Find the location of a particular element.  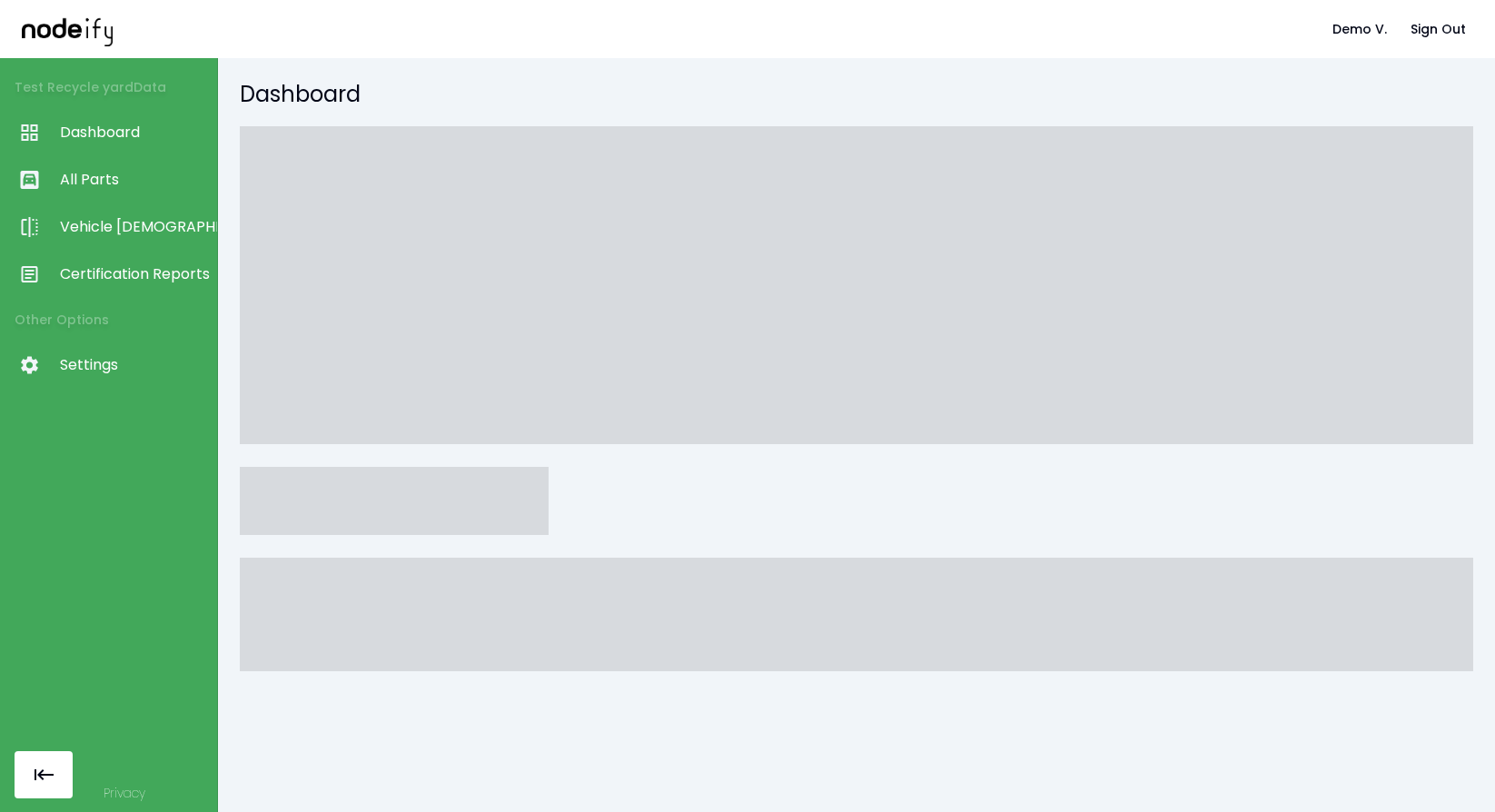

button: Sign Out is located at coordinates (1438, 29).